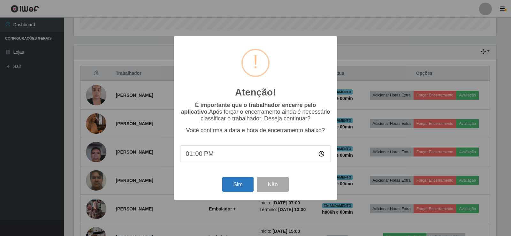 This screenshot has height=236, width=511. Describe the element at coordinates (272, 184) in the screenshot. I see `button: Não` at that location.